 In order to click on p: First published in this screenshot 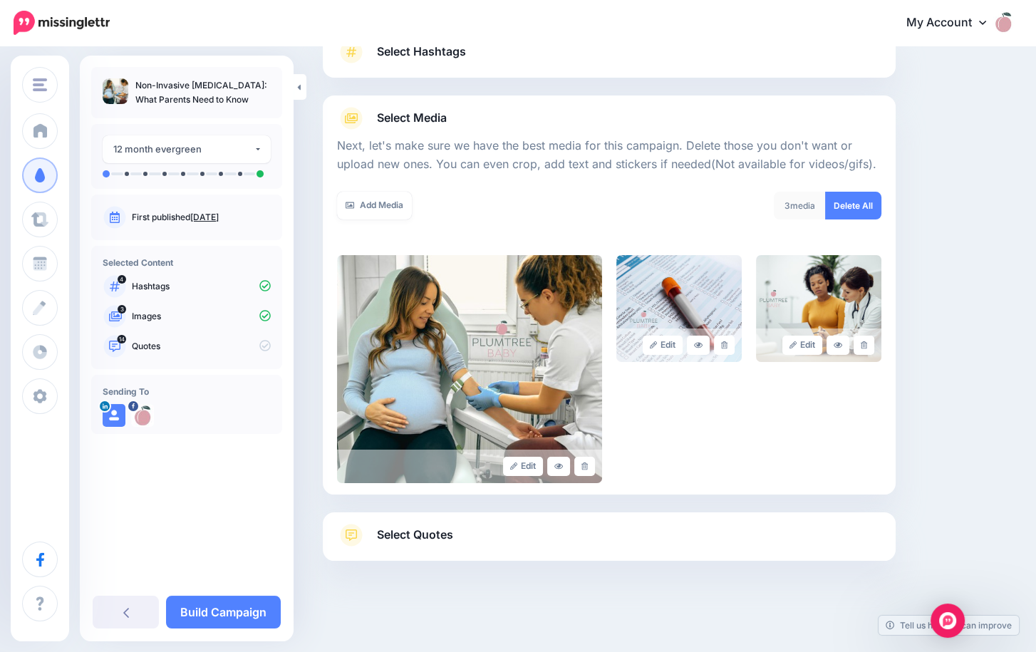, I will do `click(201, 217)`.